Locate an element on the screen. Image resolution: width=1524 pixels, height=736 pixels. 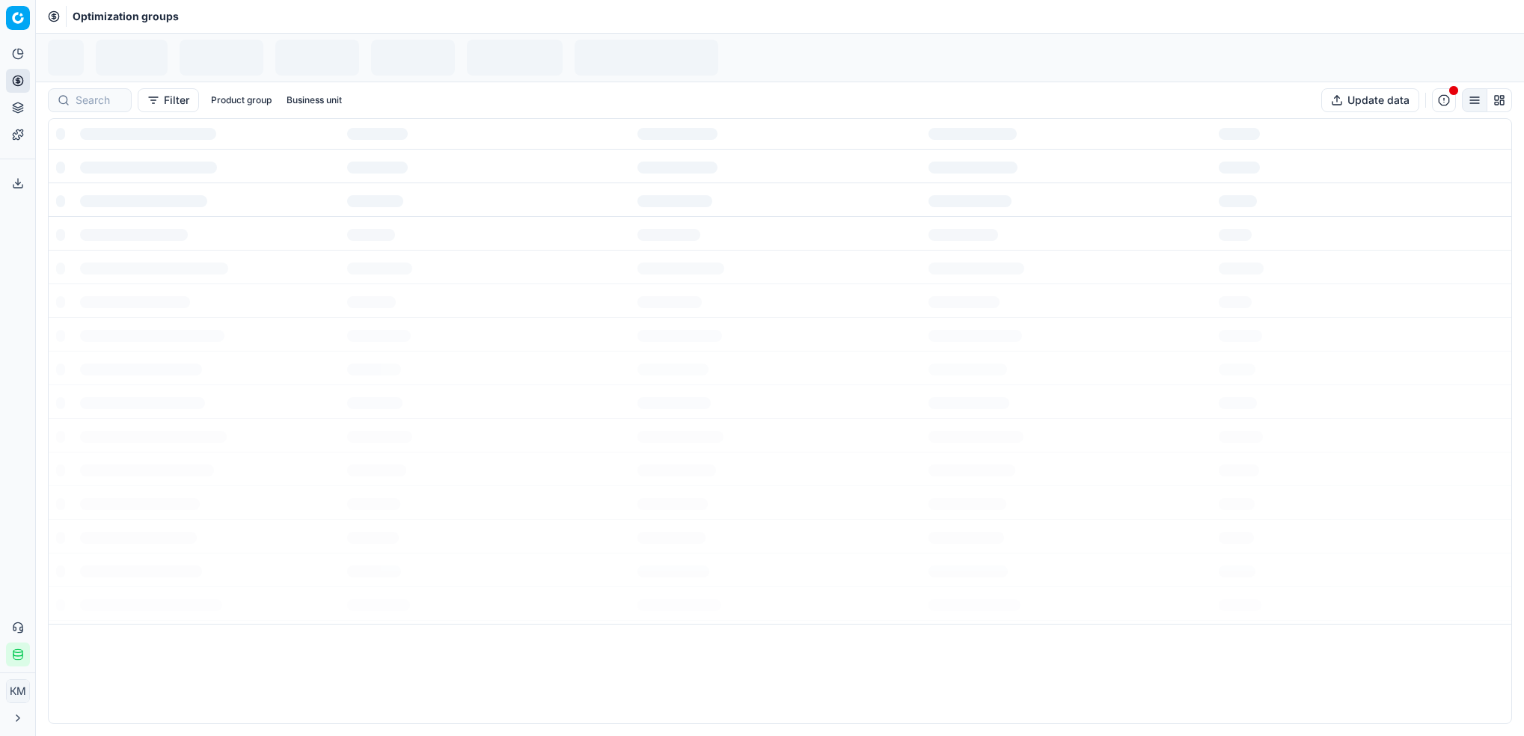
button: КM is located at coordinates (18, 691).